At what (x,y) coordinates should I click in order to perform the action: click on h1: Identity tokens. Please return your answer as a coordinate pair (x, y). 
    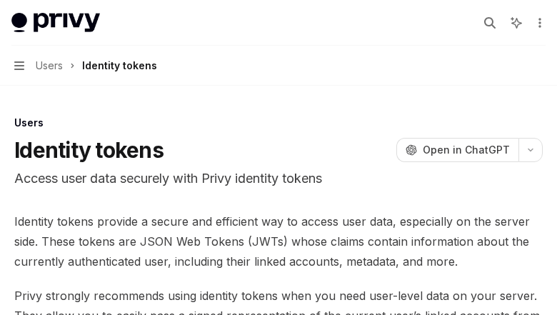
    Looking at the image, I should click on (89, 150).